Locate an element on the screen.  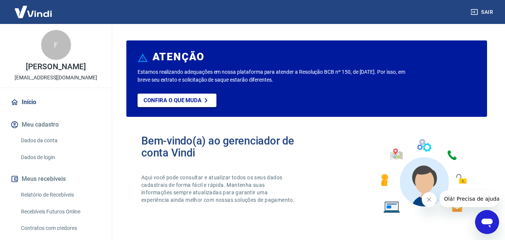
a: Contratos com credores is located at coordinates (60, 228).